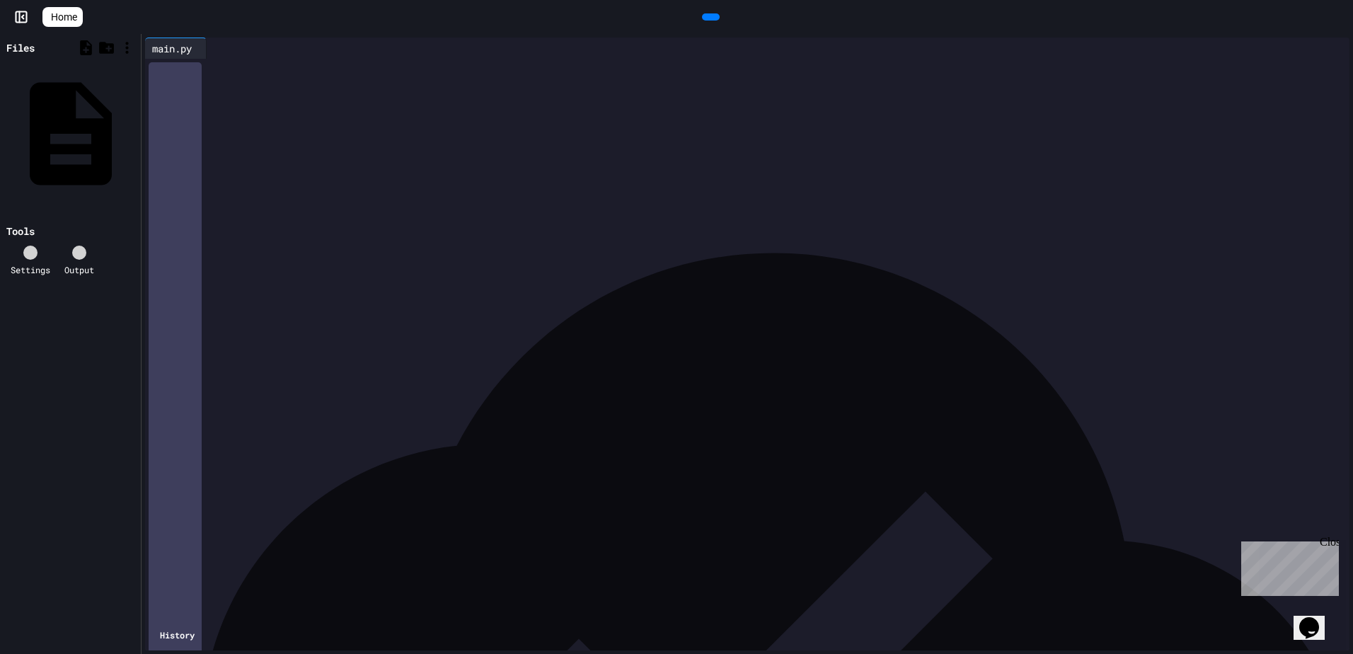 Image resolution: width=1353 pixels, height=654 pixels. Describe the element at coordinates (64, 17) in the screenshot. I see `span: Home` at that location.